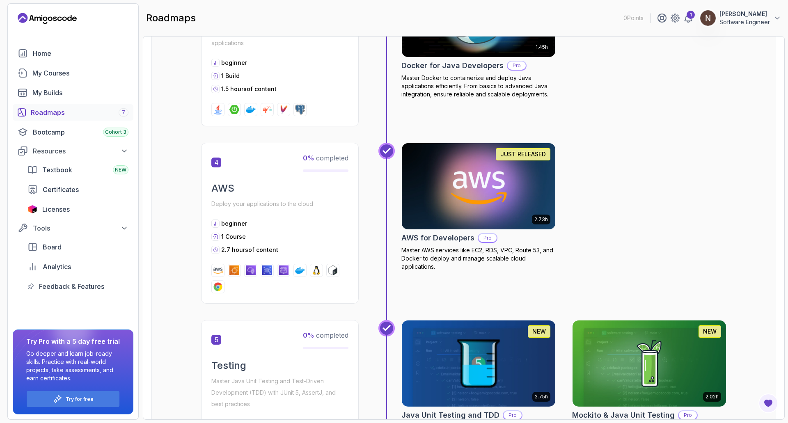  Describe the element at coordinates (80, 53) in the screenshot. I see `div: Home` at that location.